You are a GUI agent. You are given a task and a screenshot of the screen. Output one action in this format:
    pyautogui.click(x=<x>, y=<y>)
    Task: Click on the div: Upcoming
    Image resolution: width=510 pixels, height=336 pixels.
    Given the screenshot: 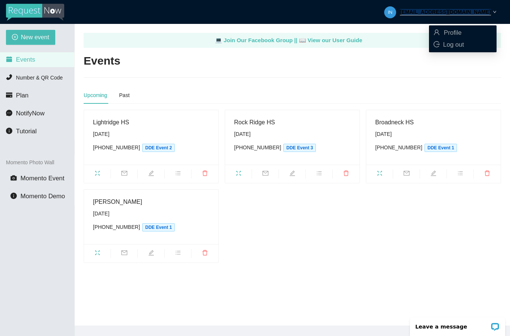 What is the action you would take?
    pyautogui.click(x=95, y=95)
    